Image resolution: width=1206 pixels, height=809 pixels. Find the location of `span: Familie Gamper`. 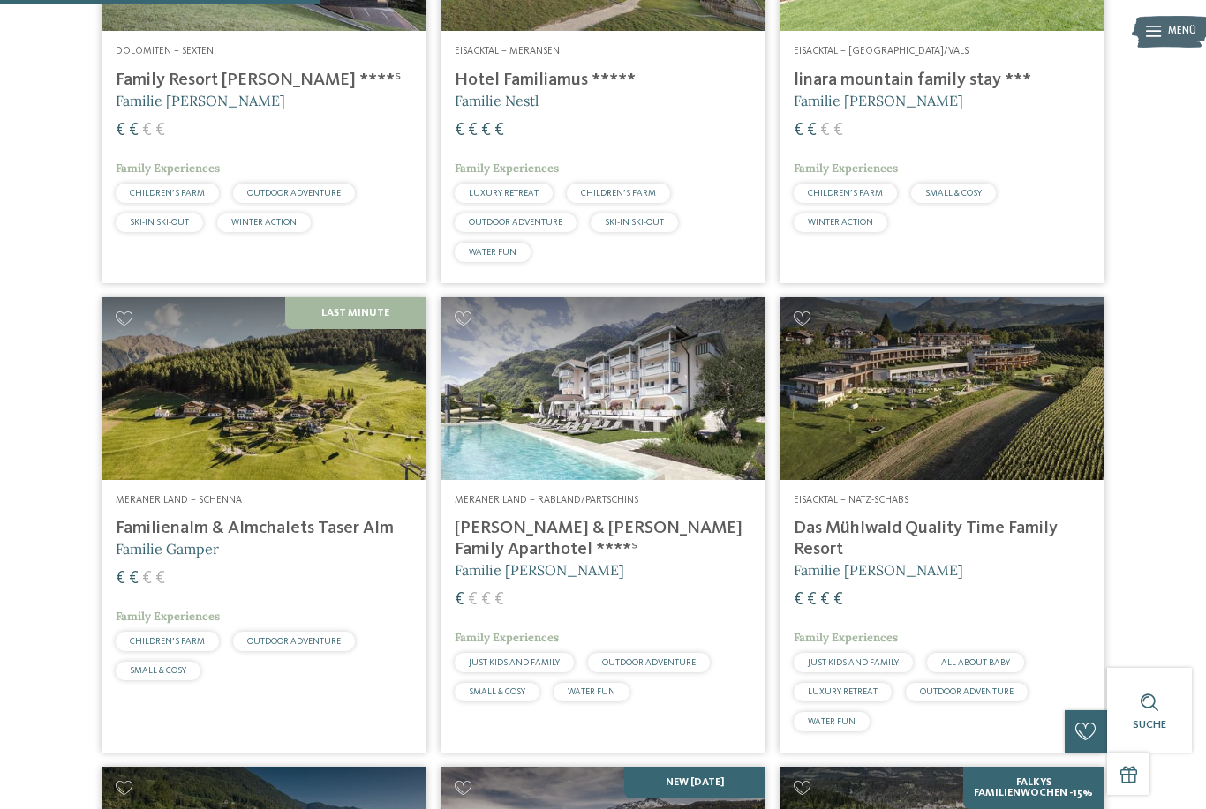

span: Familie Gamper is located at coordinates (167, 549).